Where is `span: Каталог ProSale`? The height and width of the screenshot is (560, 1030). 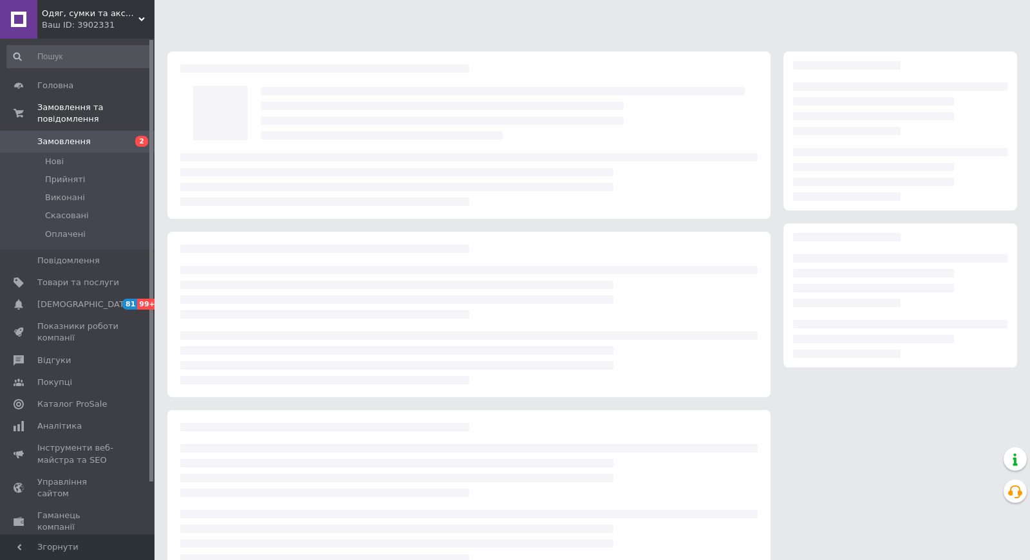 span: Каталог ProSale is located at coordinates (72, 404).